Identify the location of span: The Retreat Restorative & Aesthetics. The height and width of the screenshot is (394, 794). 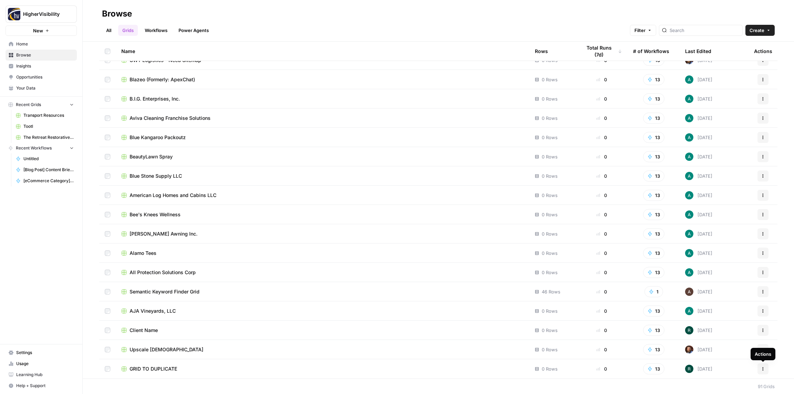
(49, 137).